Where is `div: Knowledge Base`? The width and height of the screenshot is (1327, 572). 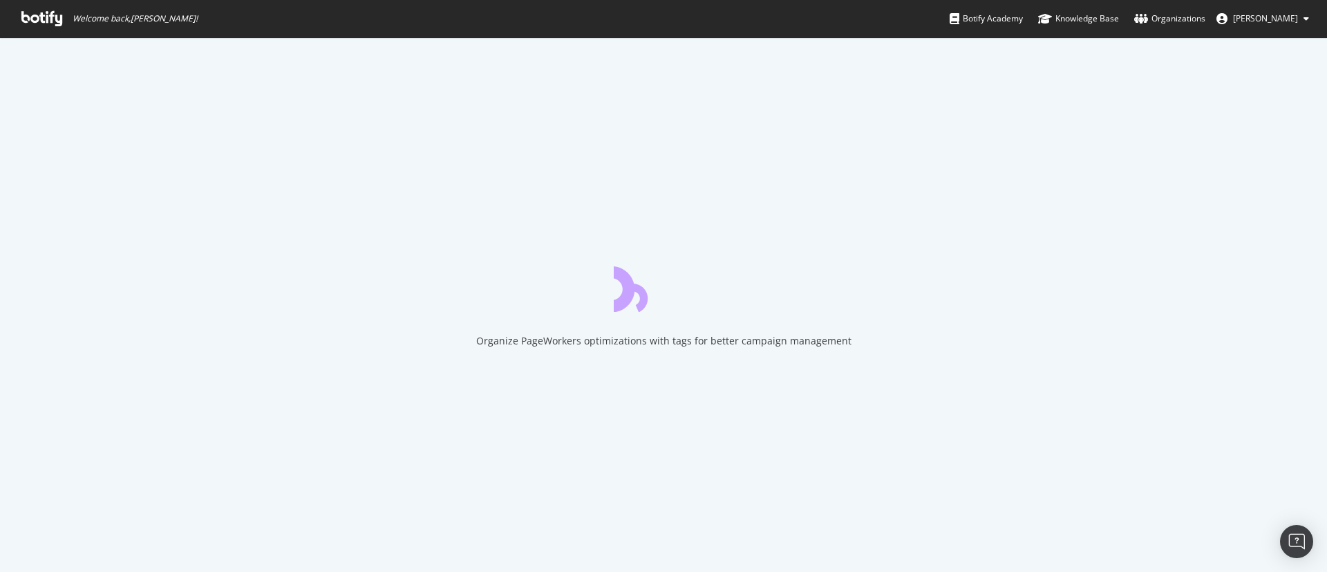 div: Knowledge Base is located at coordinates (1078, 19).